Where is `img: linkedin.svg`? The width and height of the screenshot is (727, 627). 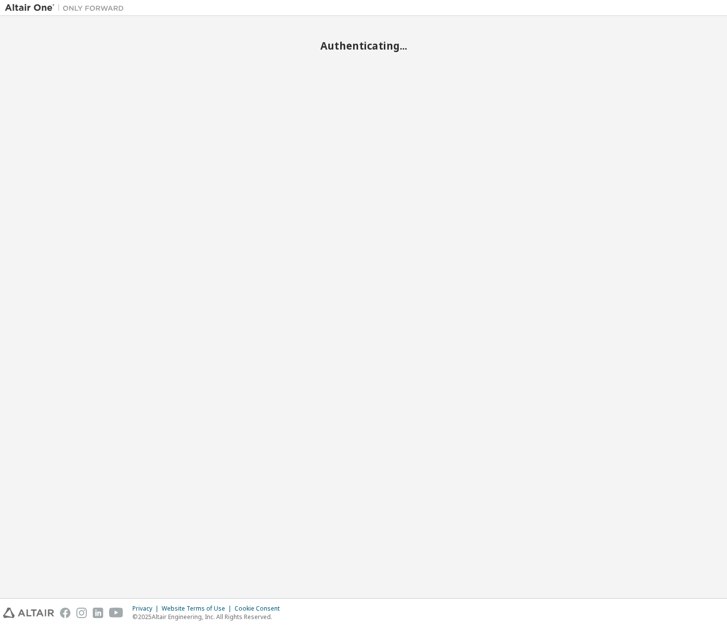 img: linkedin.svg is located at coordinates (98, 613).